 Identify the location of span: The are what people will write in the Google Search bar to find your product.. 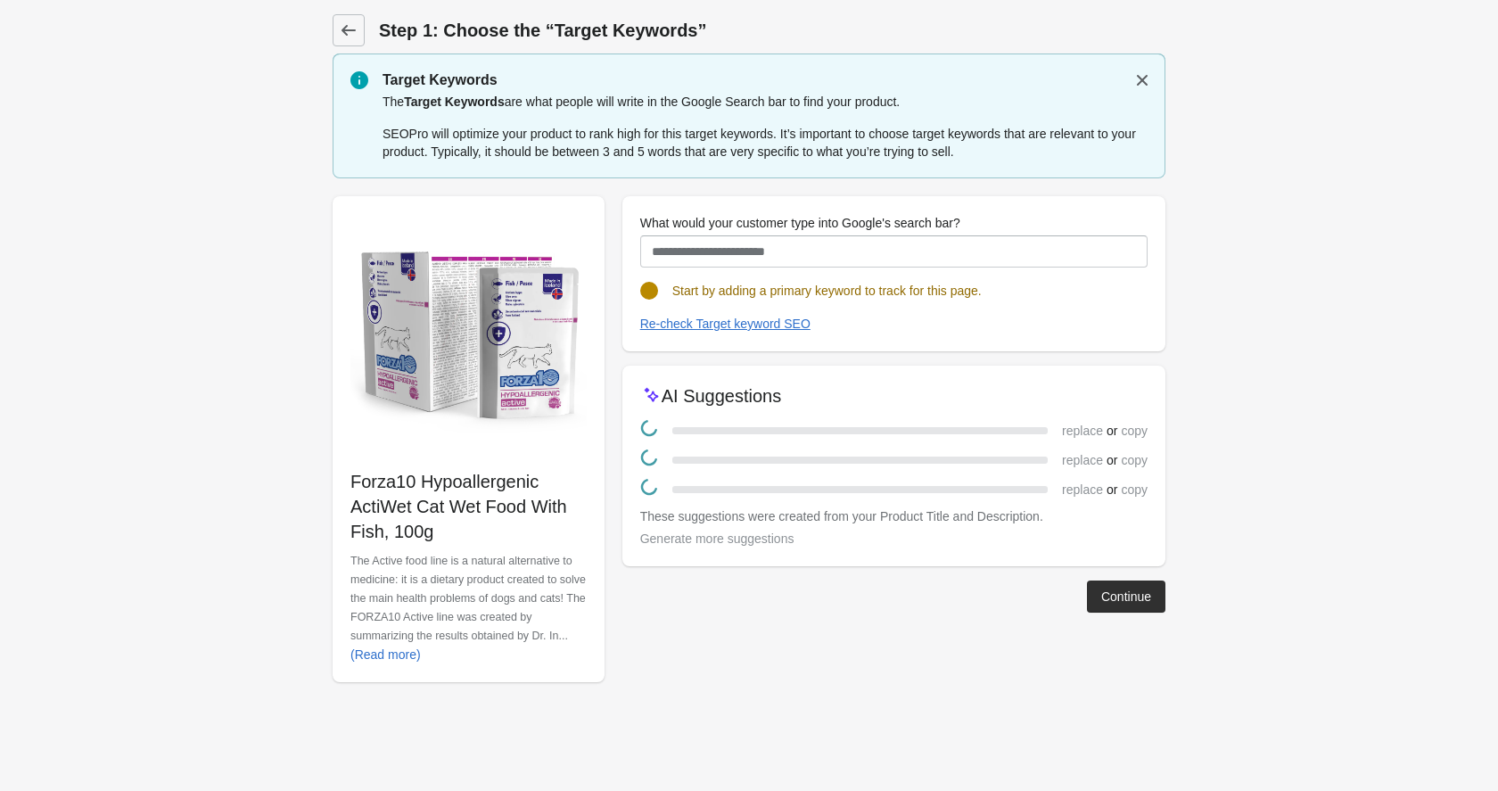
(641, 102).